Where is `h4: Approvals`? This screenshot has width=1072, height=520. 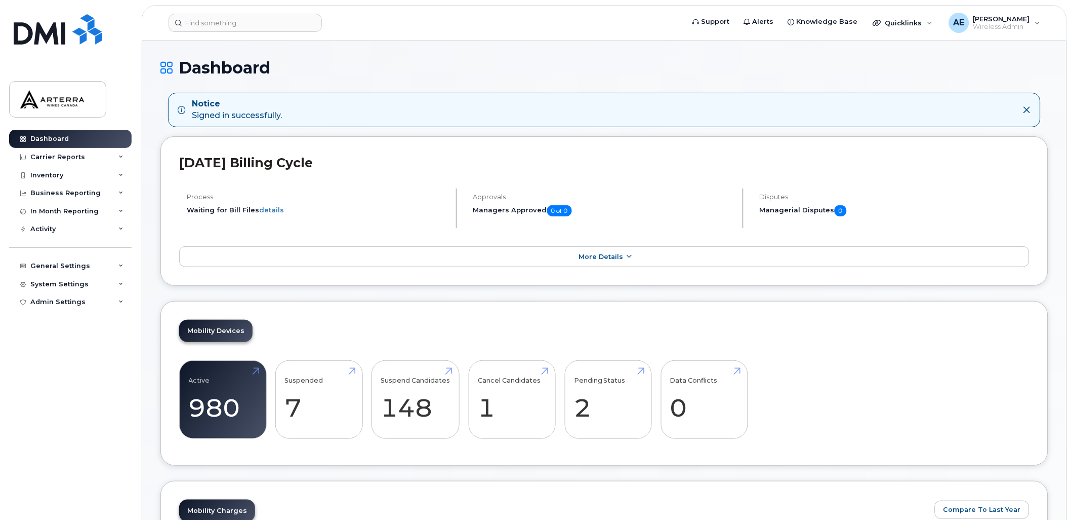 h4: Approvals is located at coordinates (604, 196).